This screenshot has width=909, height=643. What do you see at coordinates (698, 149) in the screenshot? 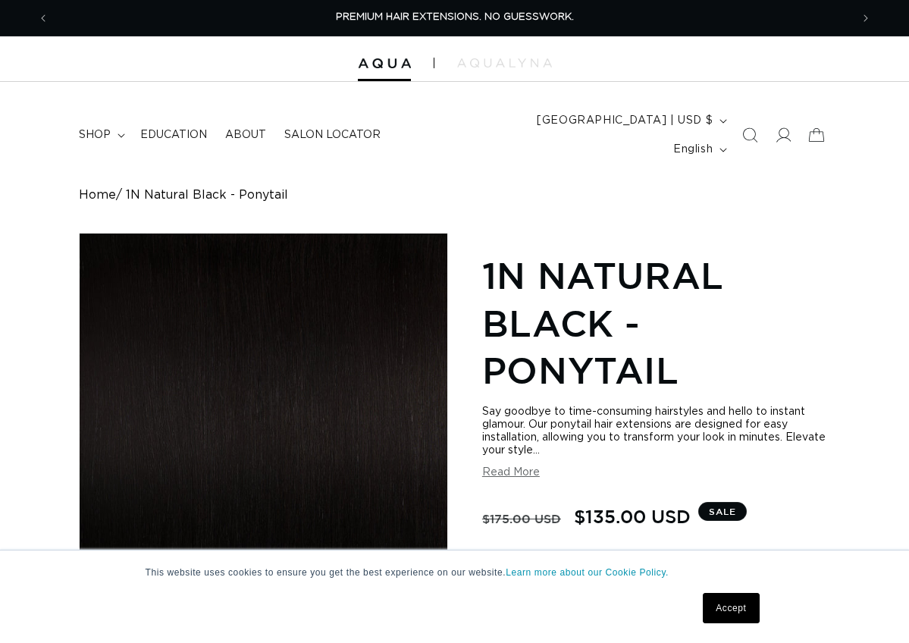
I see `button: English` at bounding box center [698, 149].